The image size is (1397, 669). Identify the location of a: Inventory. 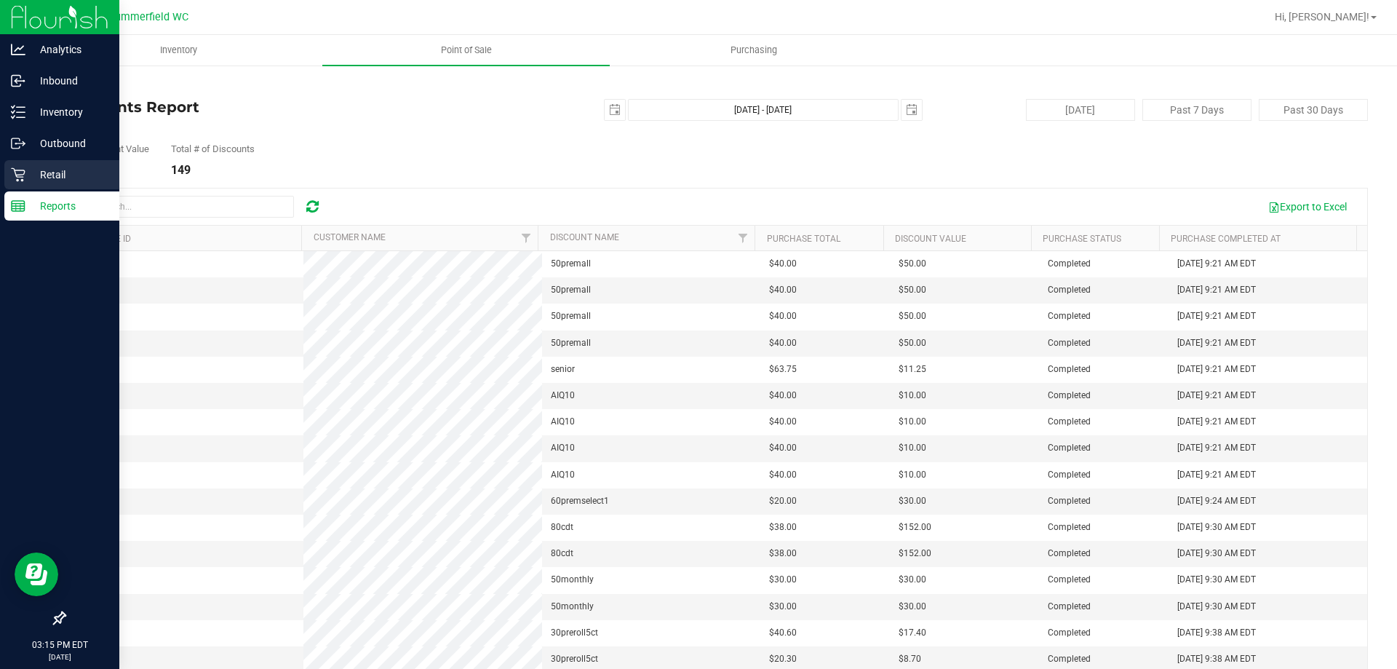
(178, 50).